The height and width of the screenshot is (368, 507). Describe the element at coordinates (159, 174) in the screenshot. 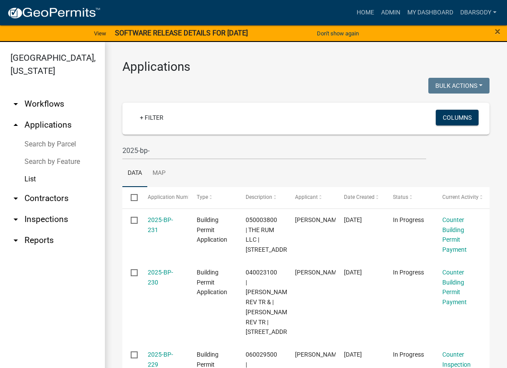

I see `a: Map` at that location.